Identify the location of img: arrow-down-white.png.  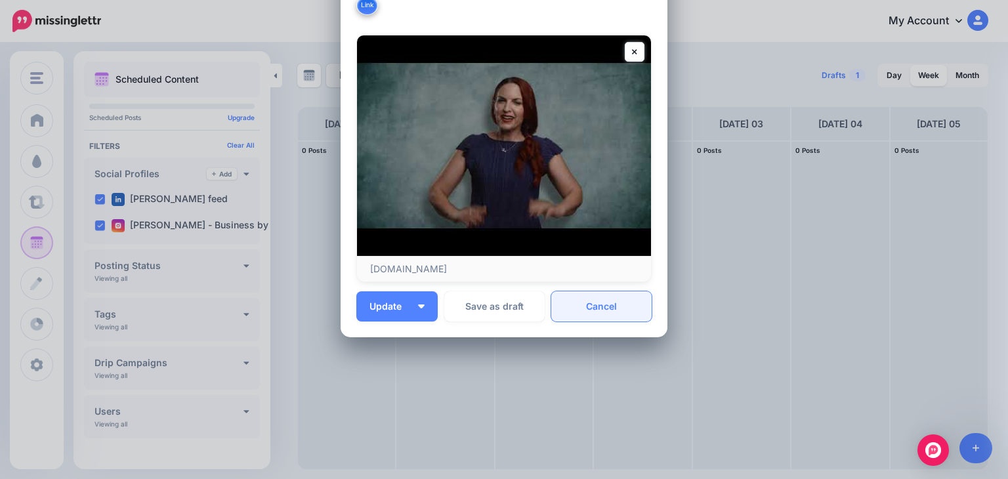
(421, 307).